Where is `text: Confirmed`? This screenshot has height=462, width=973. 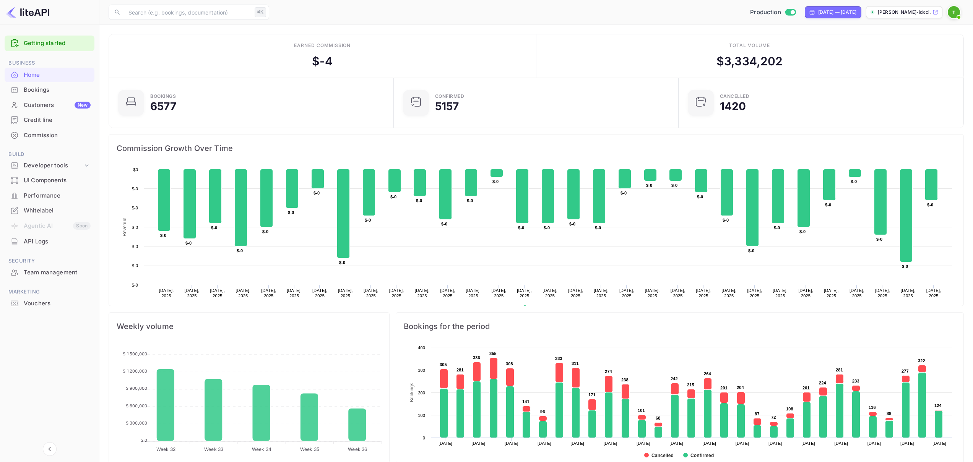 text: Confirmed is located at coordinates (702, 456).